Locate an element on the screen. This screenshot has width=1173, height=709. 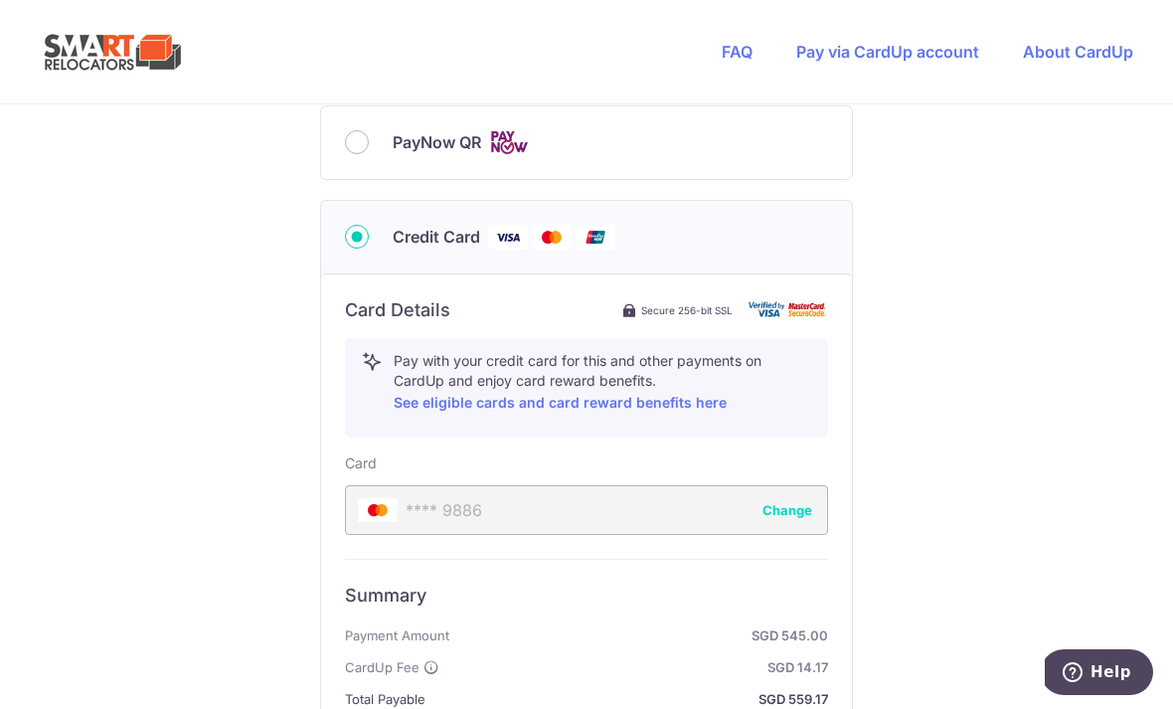
a: About CardUp is located at coordinates (1077, 52).